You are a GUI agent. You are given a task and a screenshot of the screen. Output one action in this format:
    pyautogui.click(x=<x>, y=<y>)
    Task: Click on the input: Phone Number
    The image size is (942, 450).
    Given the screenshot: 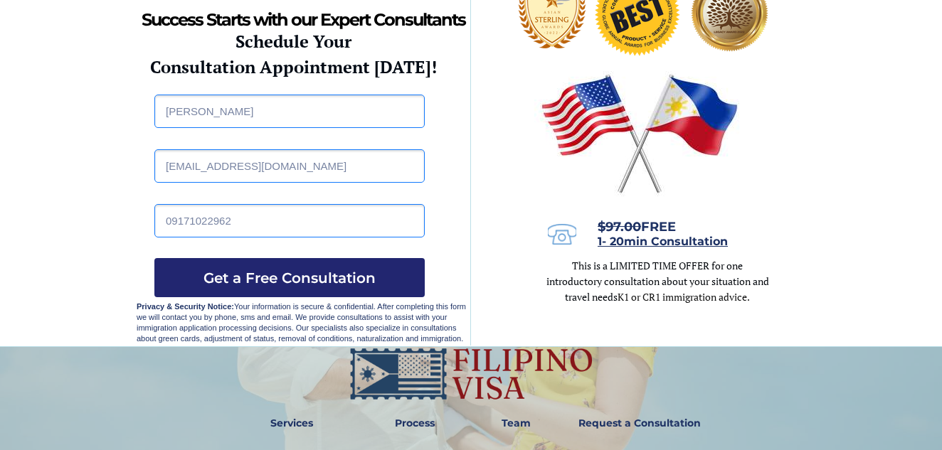 What is the action you would take?
    pyautogui.click(x=289, y=220)
    